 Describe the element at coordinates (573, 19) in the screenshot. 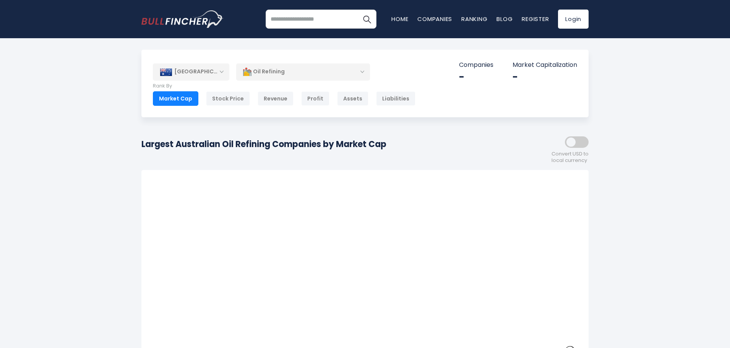

I see `a: Login` at that location.